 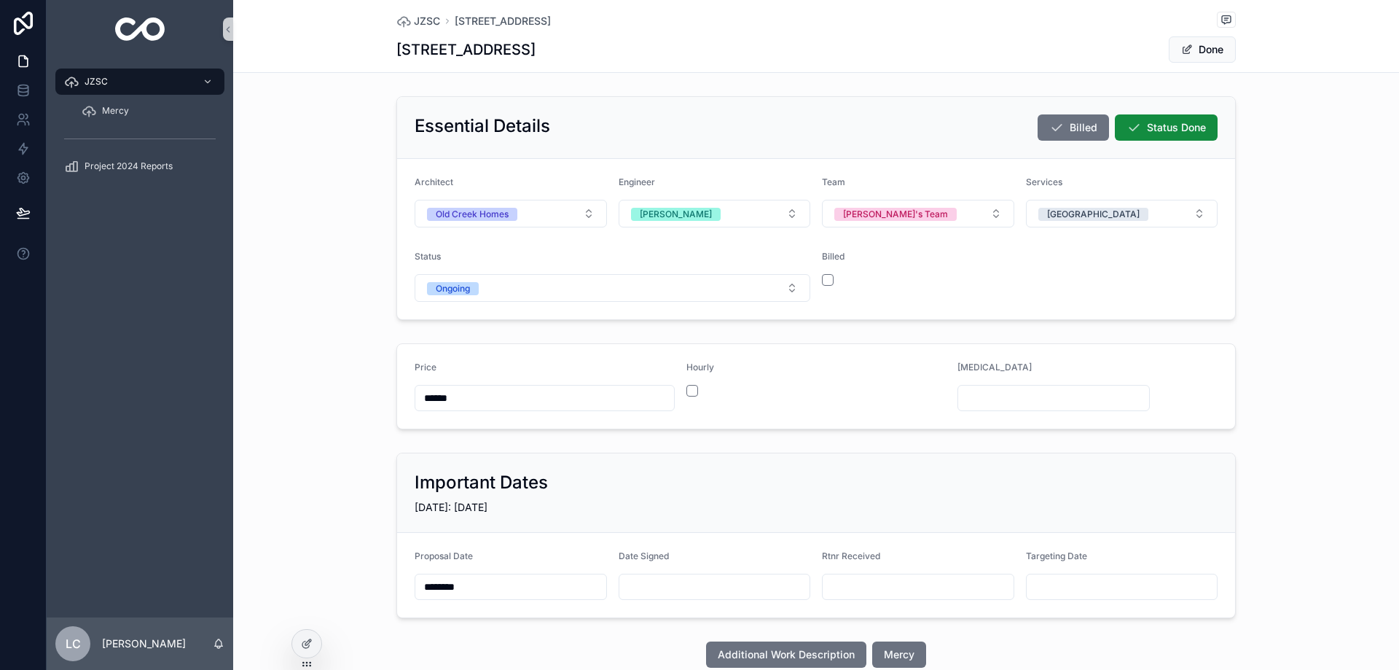 I want to click on div: scrollable content, so click(x=140, y=128).